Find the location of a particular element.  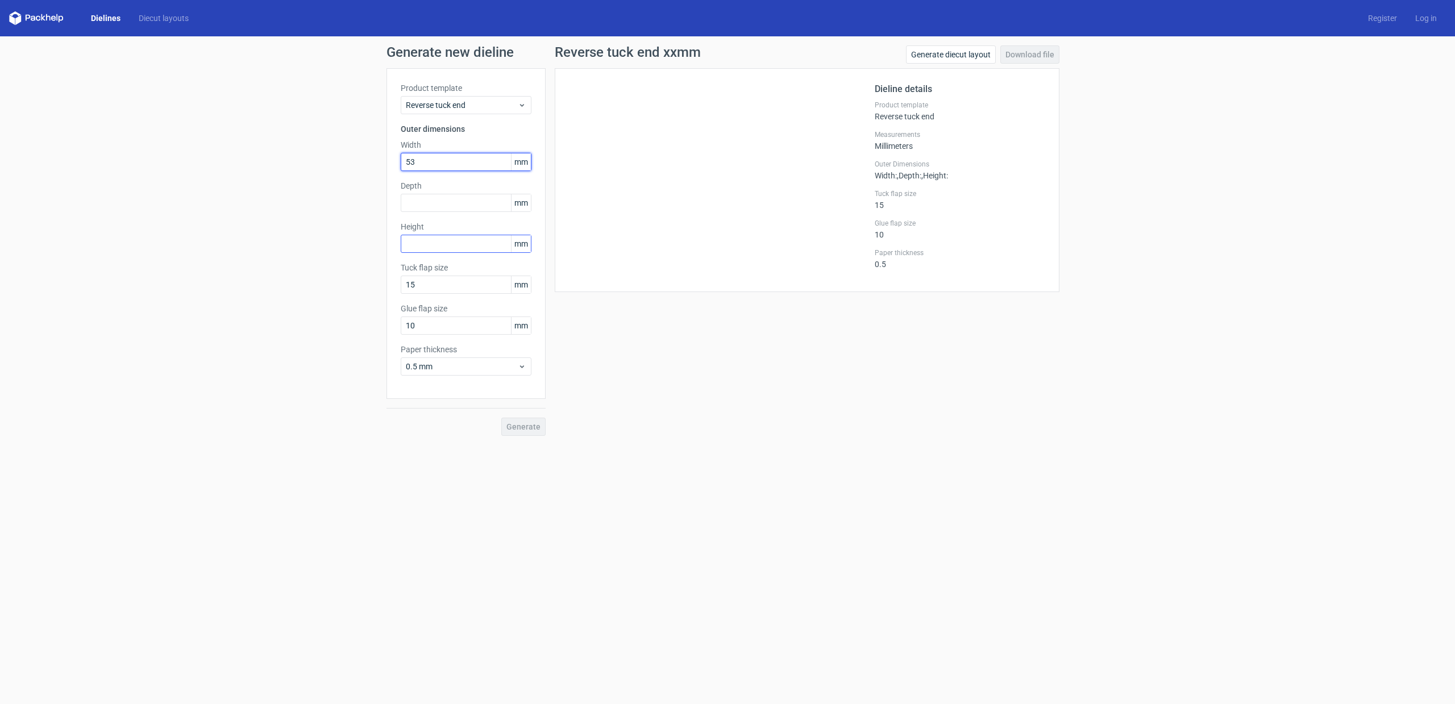

label: Width is located at coordinates (466, 145).